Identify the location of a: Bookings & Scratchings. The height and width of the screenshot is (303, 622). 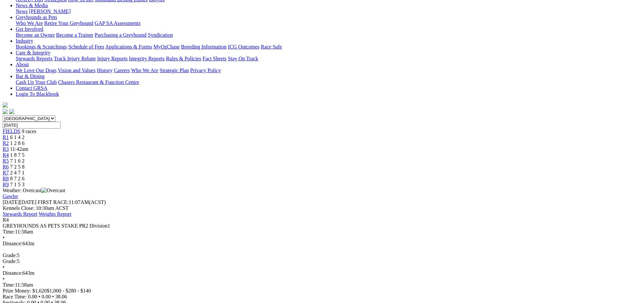
(41, 47).